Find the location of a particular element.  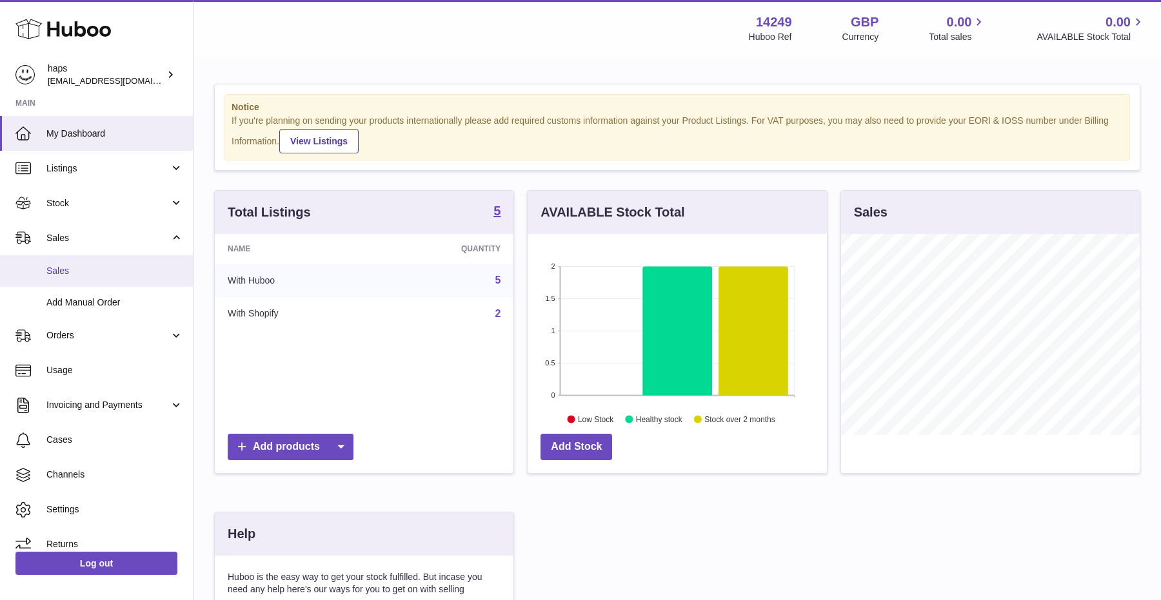

text: Low Stock is located at coordinates (596, 419).